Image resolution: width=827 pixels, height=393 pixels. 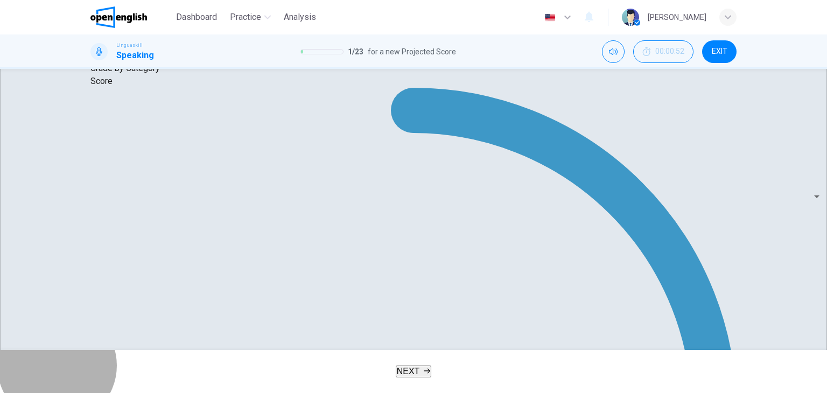 What do you see at coordinates (197, 17) in the screenshot?
I see `button: Dashboard` at bounding box center [197, 17].